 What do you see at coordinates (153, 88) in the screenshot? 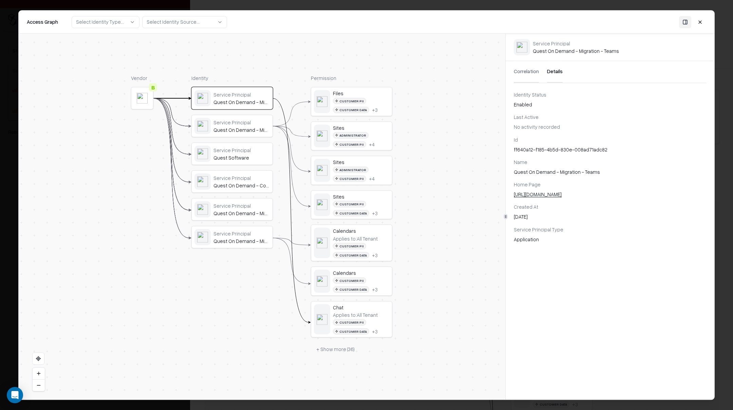
I see `div: B` at bounding box center [153, 88].